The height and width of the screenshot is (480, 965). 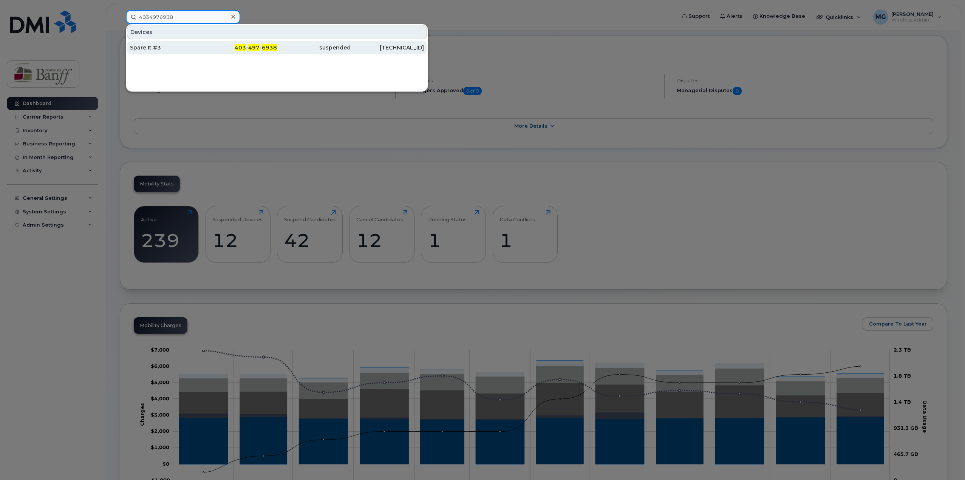 What do you see at coordinates (183, 17) in the screenshot?
I see `input: Find something...` at bounding box center [183, 17].